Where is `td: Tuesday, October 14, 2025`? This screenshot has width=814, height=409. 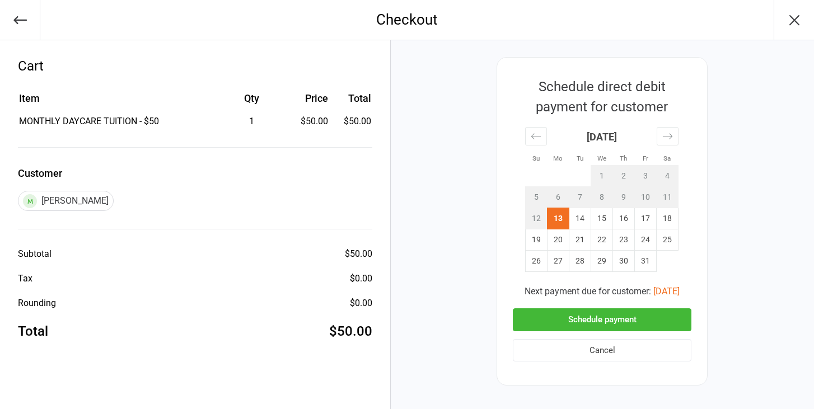 td: Tuesday, October 14, 2025 is located at coordinates (580, 219).